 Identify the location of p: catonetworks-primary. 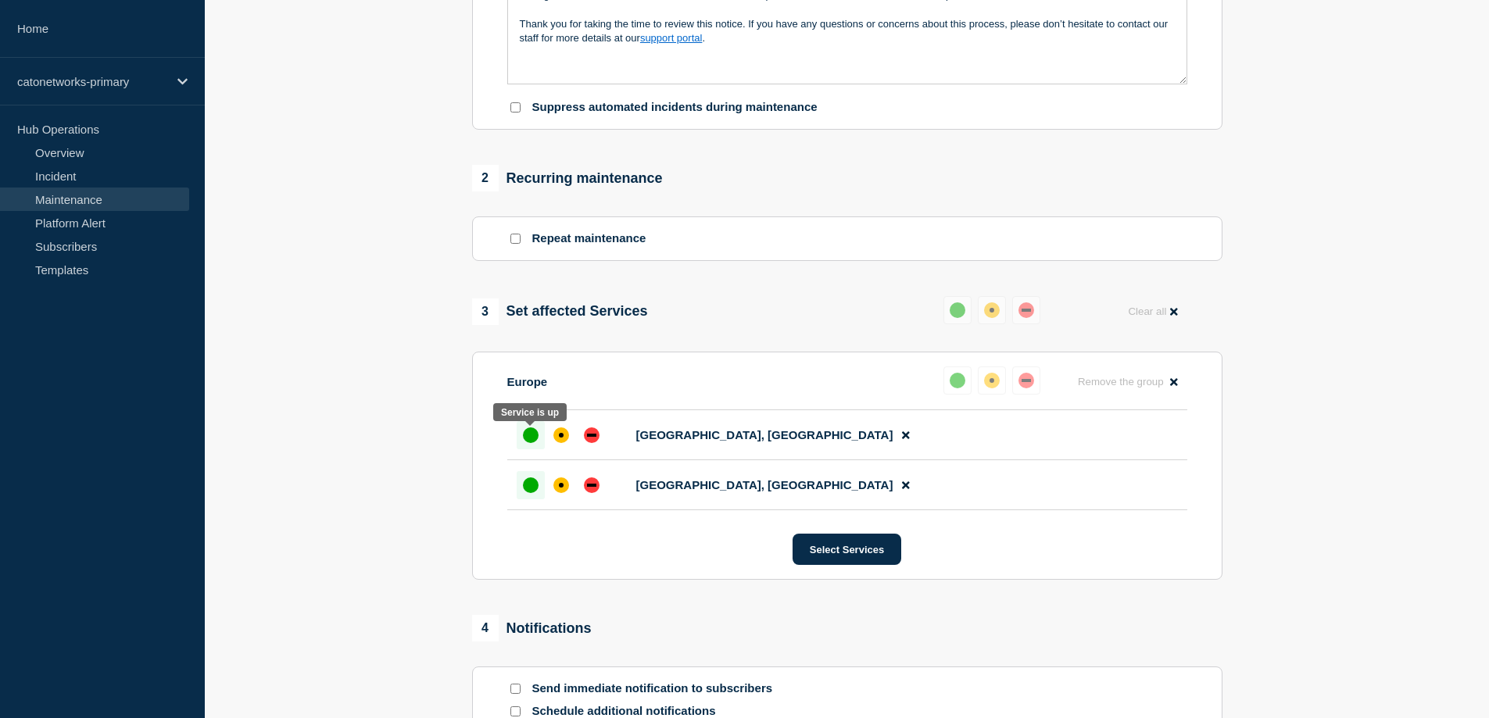
(92, 81).